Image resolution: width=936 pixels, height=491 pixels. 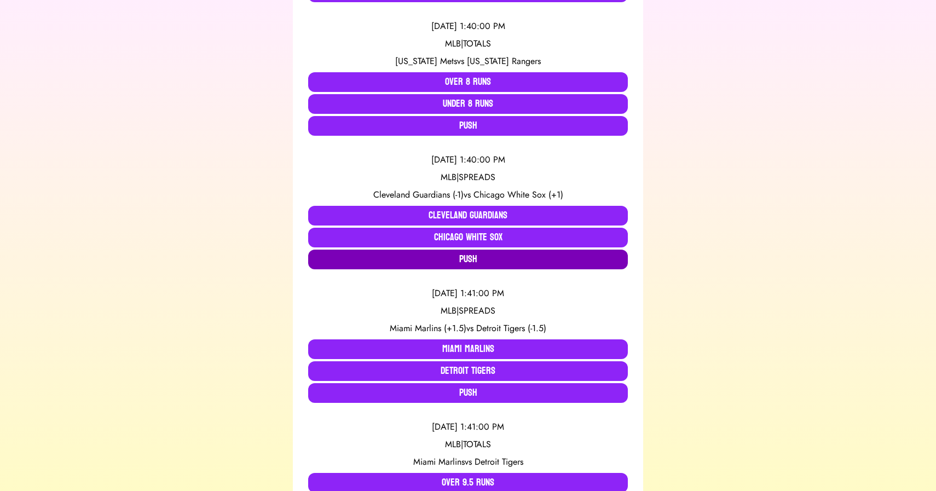 I want to click on span: Miami Marlins (+1.5), so click(x=428, y=328).